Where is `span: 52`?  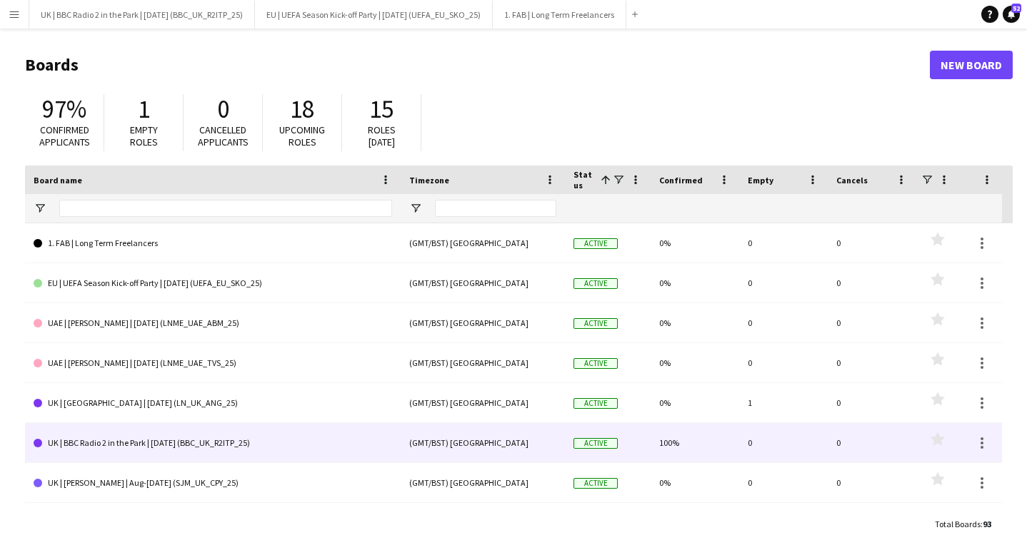 span: 52 is located at coordinates (1016, 8).